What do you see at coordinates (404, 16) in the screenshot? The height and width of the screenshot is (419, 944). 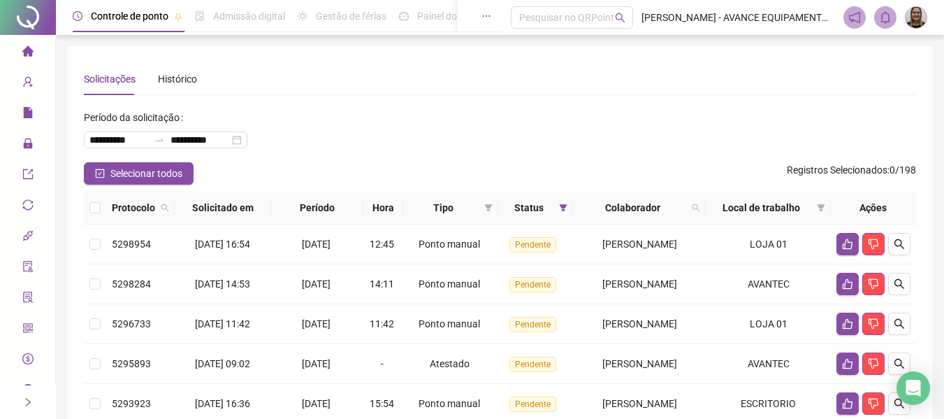 I see `span: dashboard` at bounding box center [404, 16].